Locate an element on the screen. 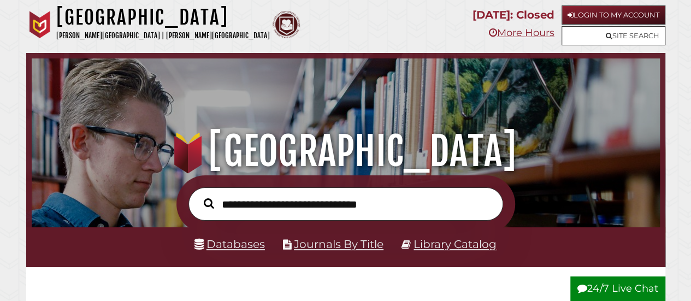  button: Search is located at coordinates (209, 203).